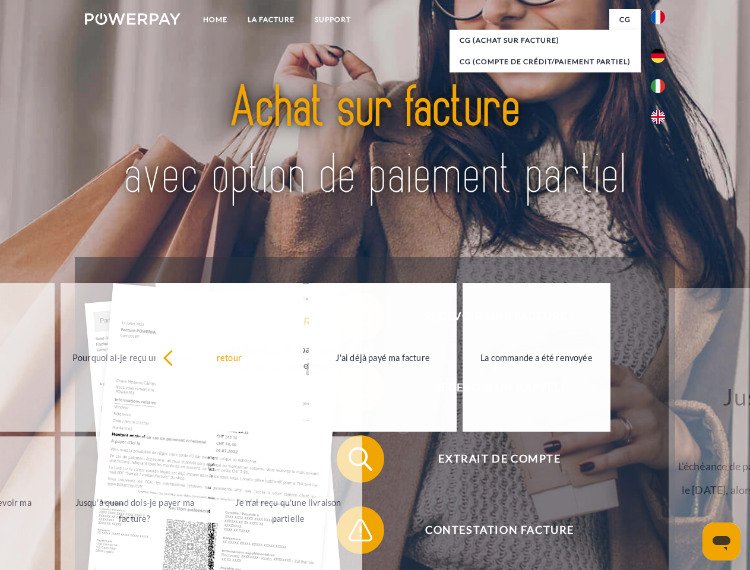 This screenshot has width=750, height=570. What do you see at coordinates (491, 459) in the screenshot?
I see `a: Extrait de compte` at bounding box center [491, 459].